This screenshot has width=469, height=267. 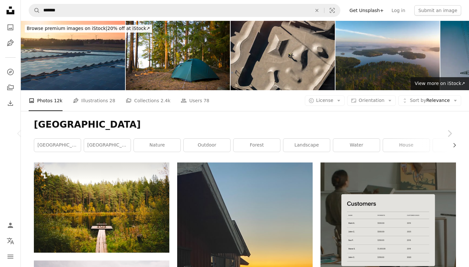 What do you see at coordinates (325, 100) in the screenshot?
I see `span: License` at bounding box center [325, 100].